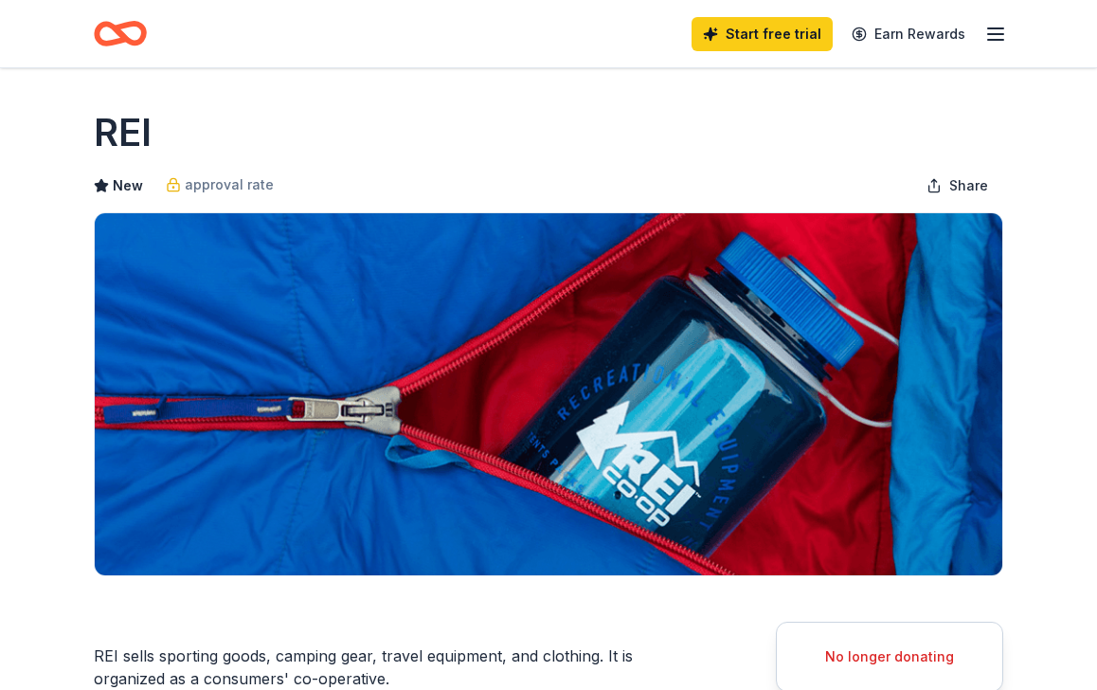  I want to click on h1: REI, so click(122, 133).